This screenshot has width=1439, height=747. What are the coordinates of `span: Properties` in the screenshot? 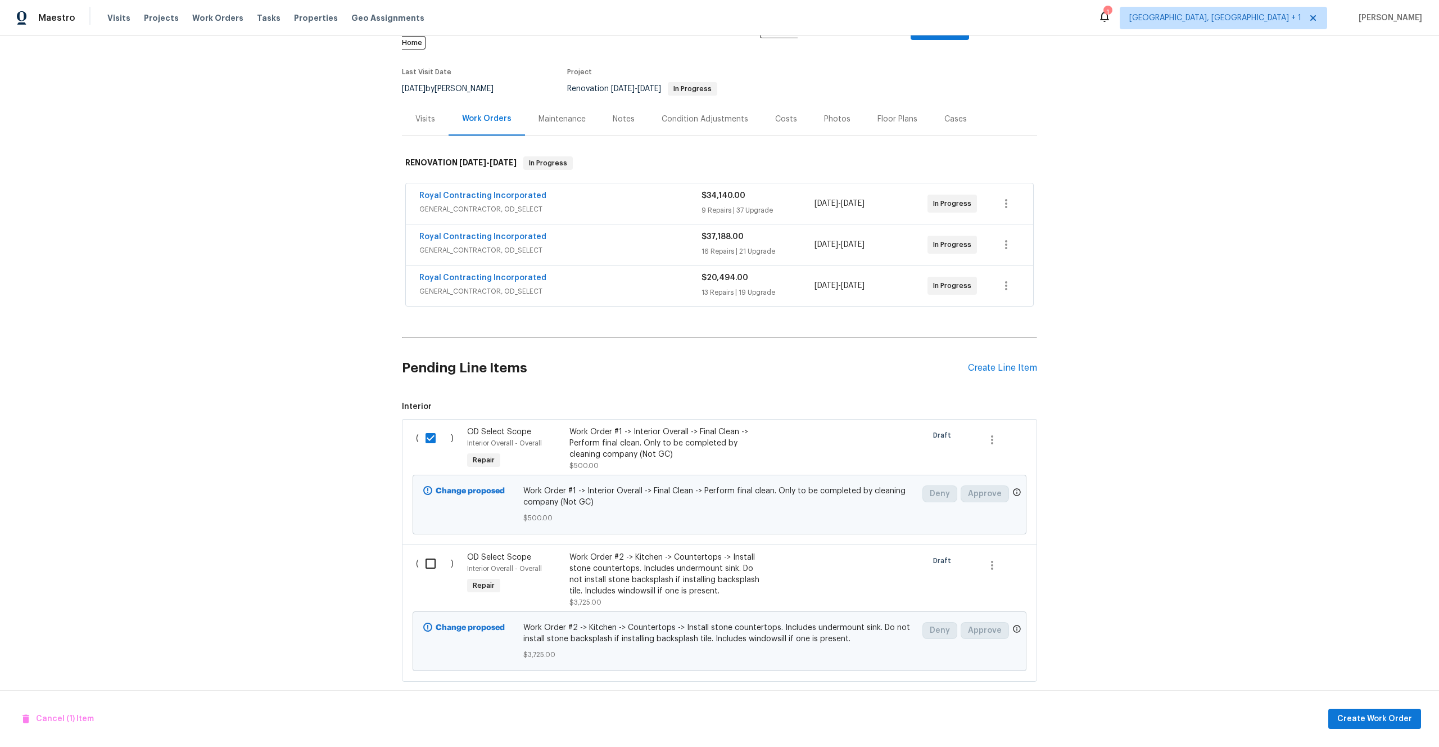 It's located at (316, 18).